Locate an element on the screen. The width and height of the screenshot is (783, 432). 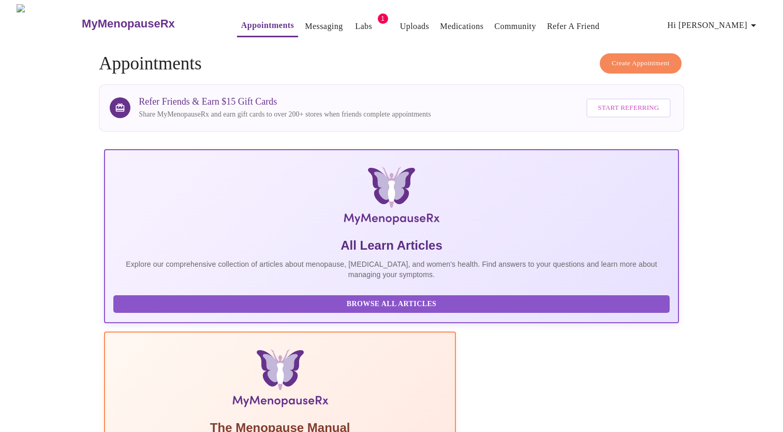
a: Labs is located at coordinates (363, 26).